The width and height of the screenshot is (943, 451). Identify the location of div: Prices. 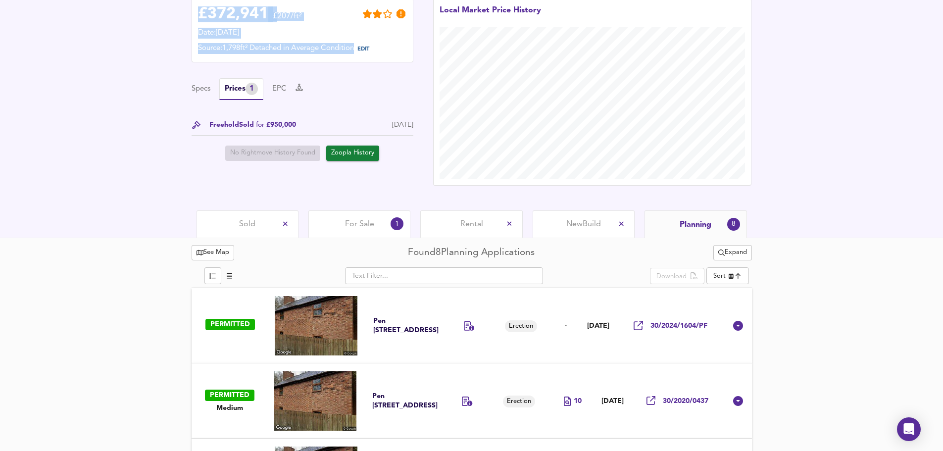
(241, 89).